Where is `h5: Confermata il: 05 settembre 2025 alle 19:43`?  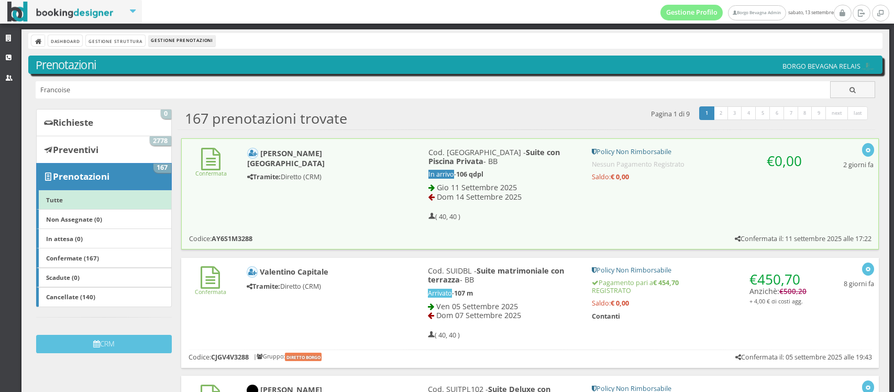
h5: Confermata il: 05 settembre 2025 alle 19:43 is located at coordinates (803, 357).